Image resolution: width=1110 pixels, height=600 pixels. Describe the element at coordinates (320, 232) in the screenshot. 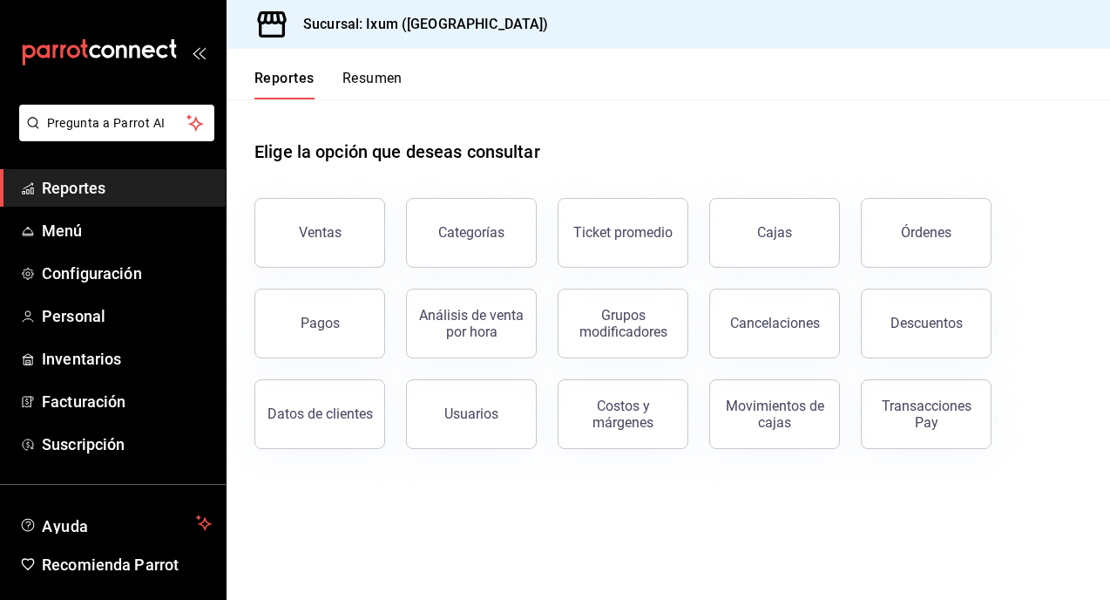

I see `div: Ventas` at that location.